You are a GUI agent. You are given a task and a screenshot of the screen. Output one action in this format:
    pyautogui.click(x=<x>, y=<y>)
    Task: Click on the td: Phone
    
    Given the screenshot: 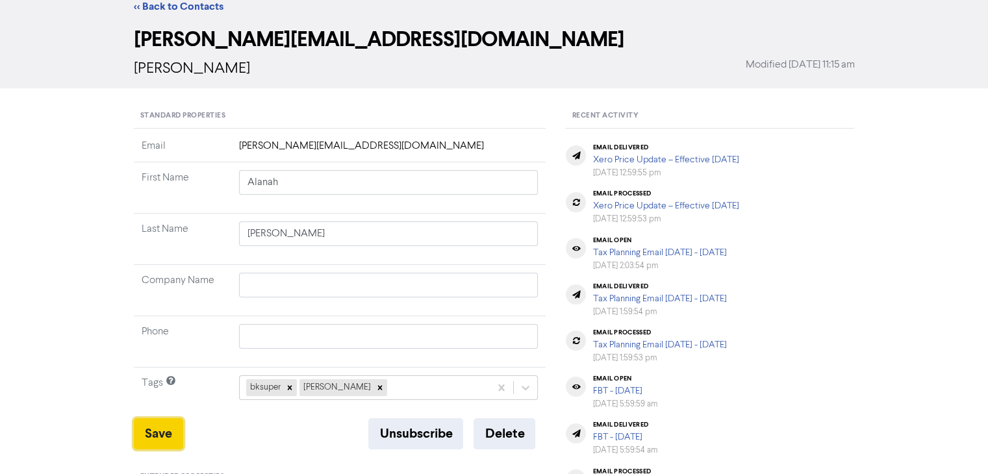 What is the action you would take?
    pyautogui.click(x=183, y=342)
    